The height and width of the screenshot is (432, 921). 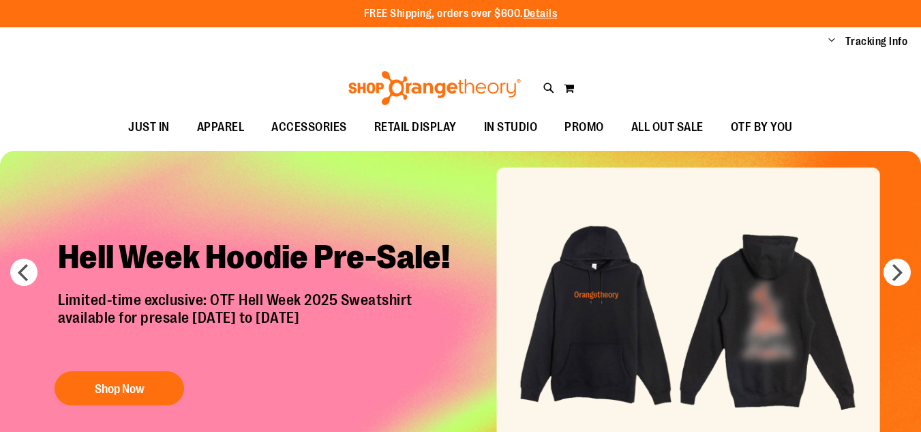 What do you see at coordinates (541, 14) in the screenshot?
I see `a: Details` at bounding box center [541, 14].